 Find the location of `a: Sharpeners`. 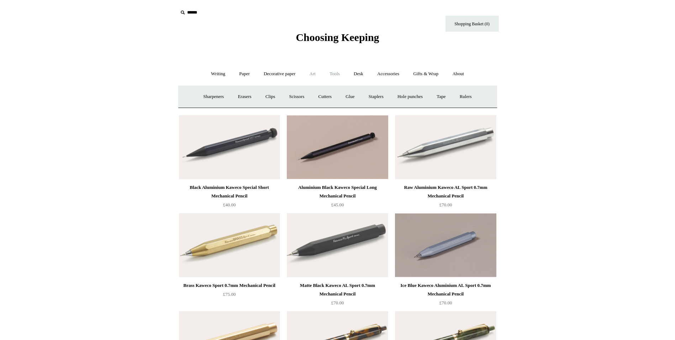

a: Sharpeners is located at coordinates (214, 96).